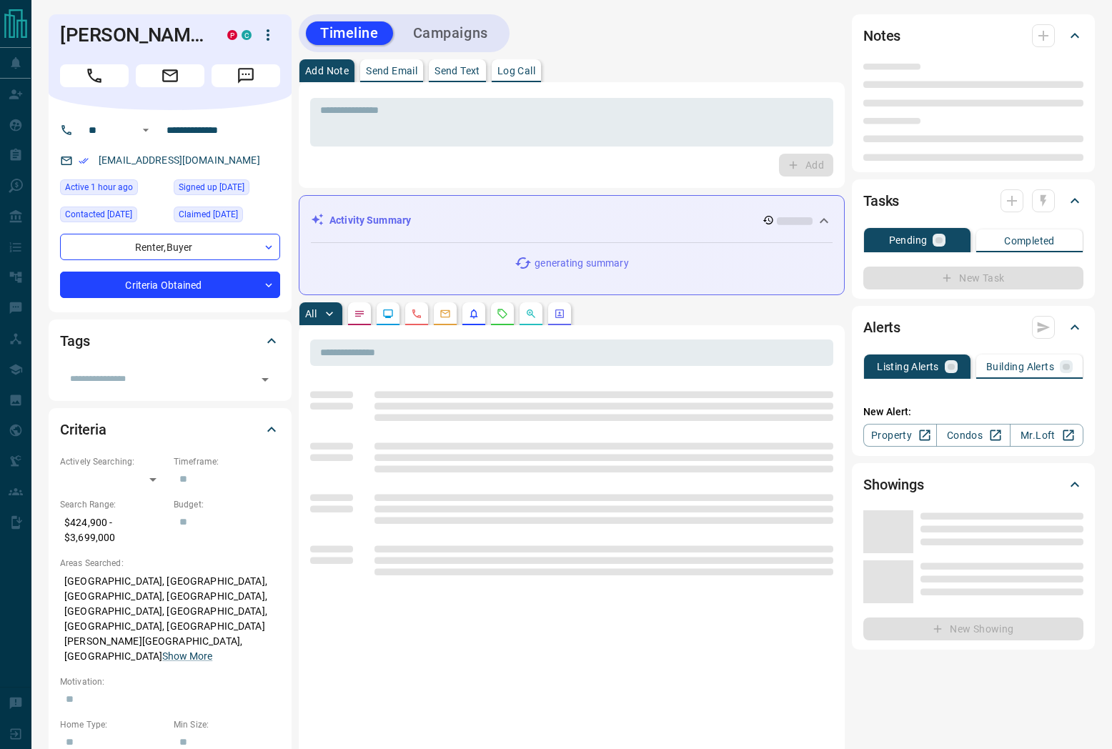 Image resolution: width=1112 pixels, height=749 pixels. I want to click on div: Alerts, so click(974, 327).